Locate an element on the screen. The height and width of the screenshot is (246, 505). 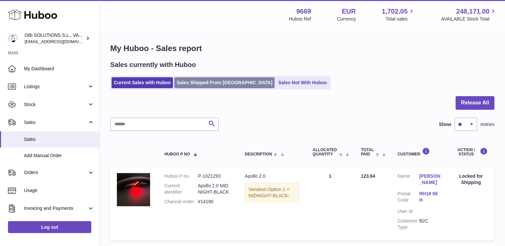
a: RH18 5EH is located at coordinates (429, 197).